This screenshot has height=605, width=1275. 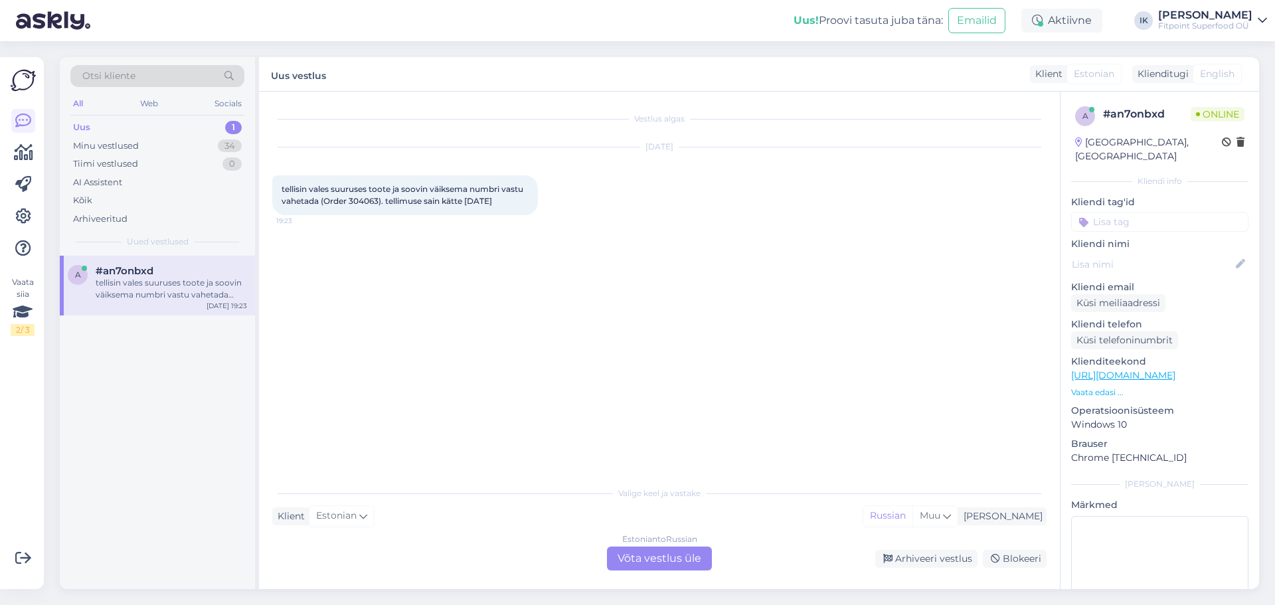 I want to click on div: Estonian to Russian, so click(x=659, y=539).